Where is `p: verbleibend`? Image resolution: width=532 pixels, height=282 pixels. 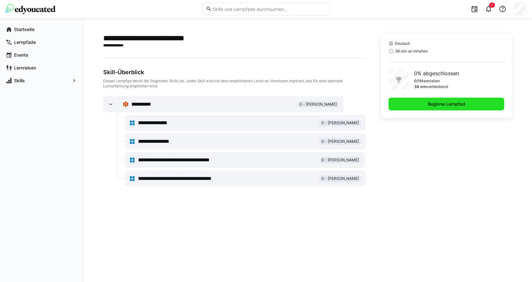 p: verbleibend is located at coordinates (438, 87).